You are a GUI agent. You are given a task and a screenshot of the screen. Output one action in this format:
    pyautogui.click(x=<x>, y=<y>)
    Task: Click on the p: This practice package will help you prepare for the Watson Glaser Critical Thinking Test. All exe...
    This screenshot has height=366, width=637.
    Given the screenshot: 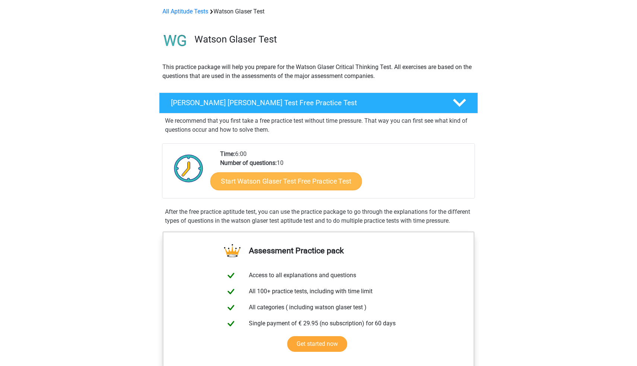 What is the action you would take?
    pyautogui.click(x=319, y=72)
    